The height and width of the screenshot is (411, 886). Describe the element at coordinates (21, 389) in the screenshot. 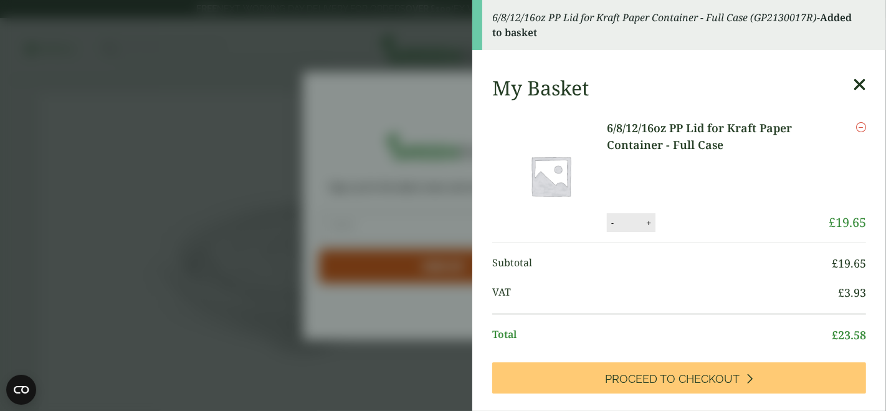

I see `button: Open CMP widget` at that location.